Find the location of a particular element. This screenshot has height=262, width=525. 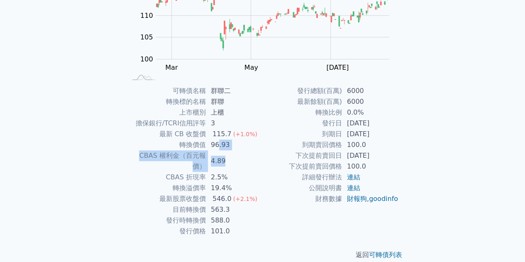

div: Chat Widget is located at coordinates (504, 242).